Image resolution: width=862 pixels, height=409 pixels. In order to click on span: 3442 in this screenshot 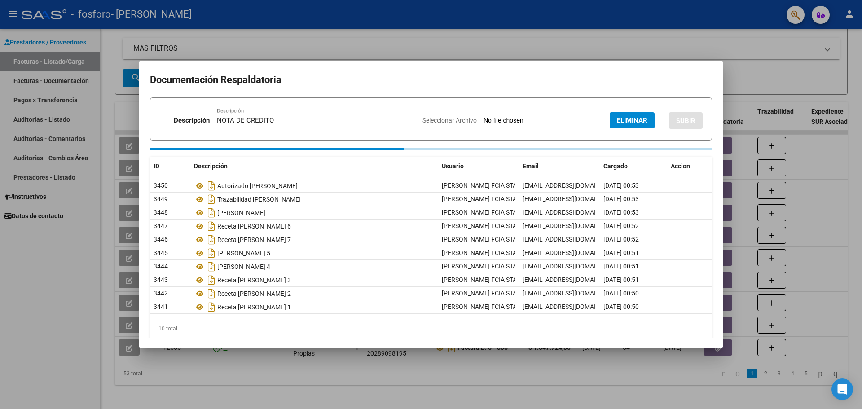, I will do `click(161, 293)`.